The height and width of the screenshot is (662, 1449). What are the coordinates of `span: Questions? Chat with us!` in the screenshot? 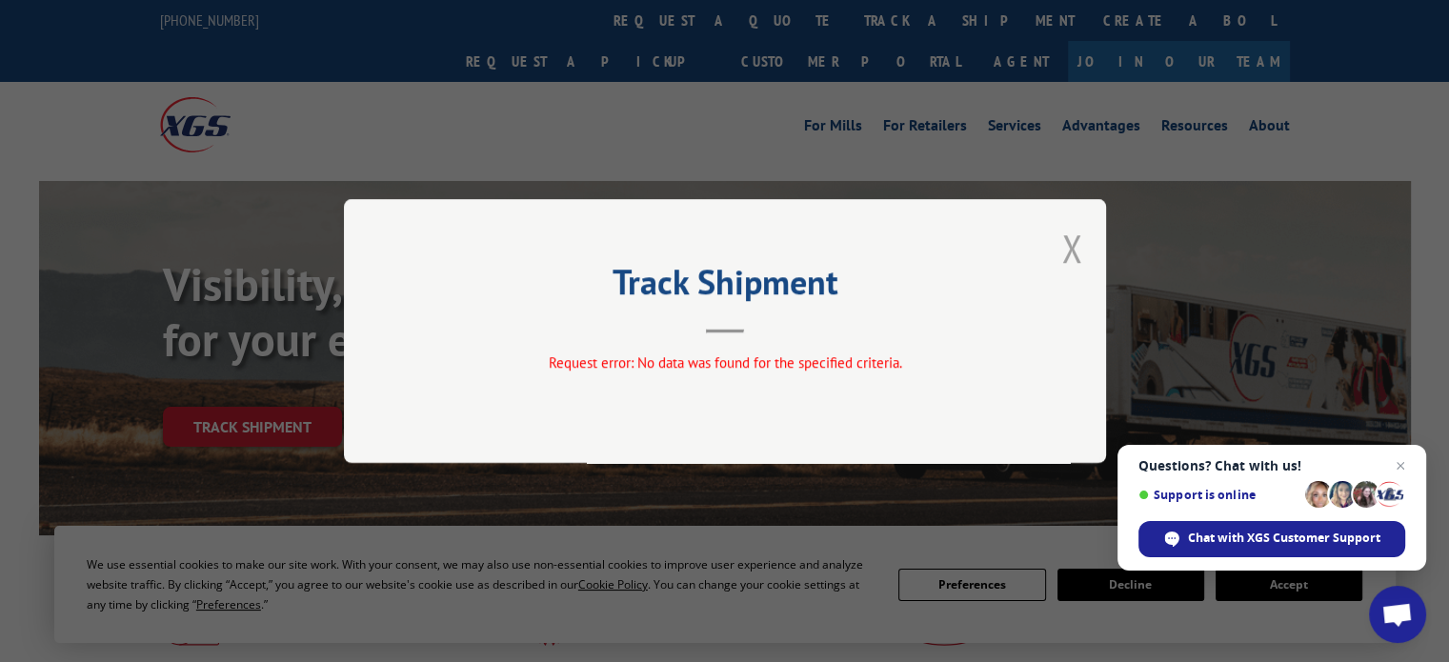 It's located at (1272, 466).